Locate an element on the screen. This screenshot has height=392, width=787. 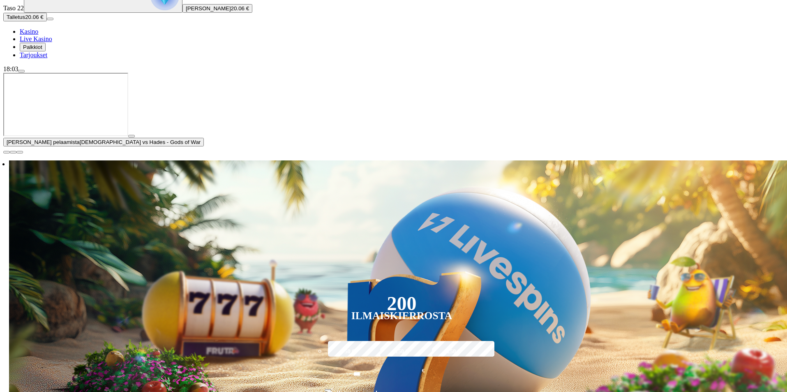
button: fullscreen icon is located at coordinates (20, 152).